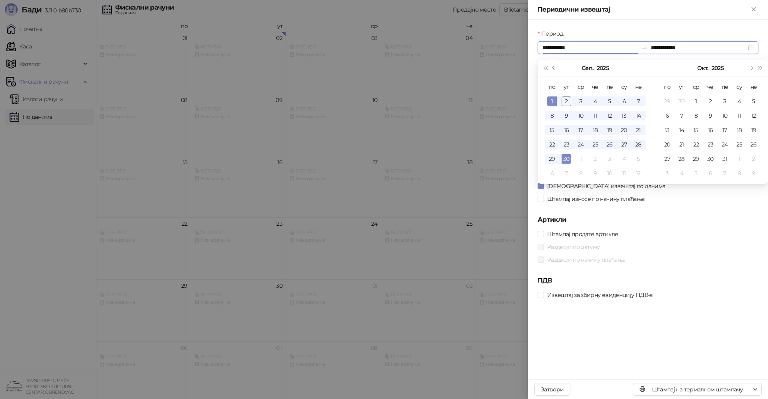 The image size is (768, 399). I want to click on td: 2025-10-28, so click(682, 159).